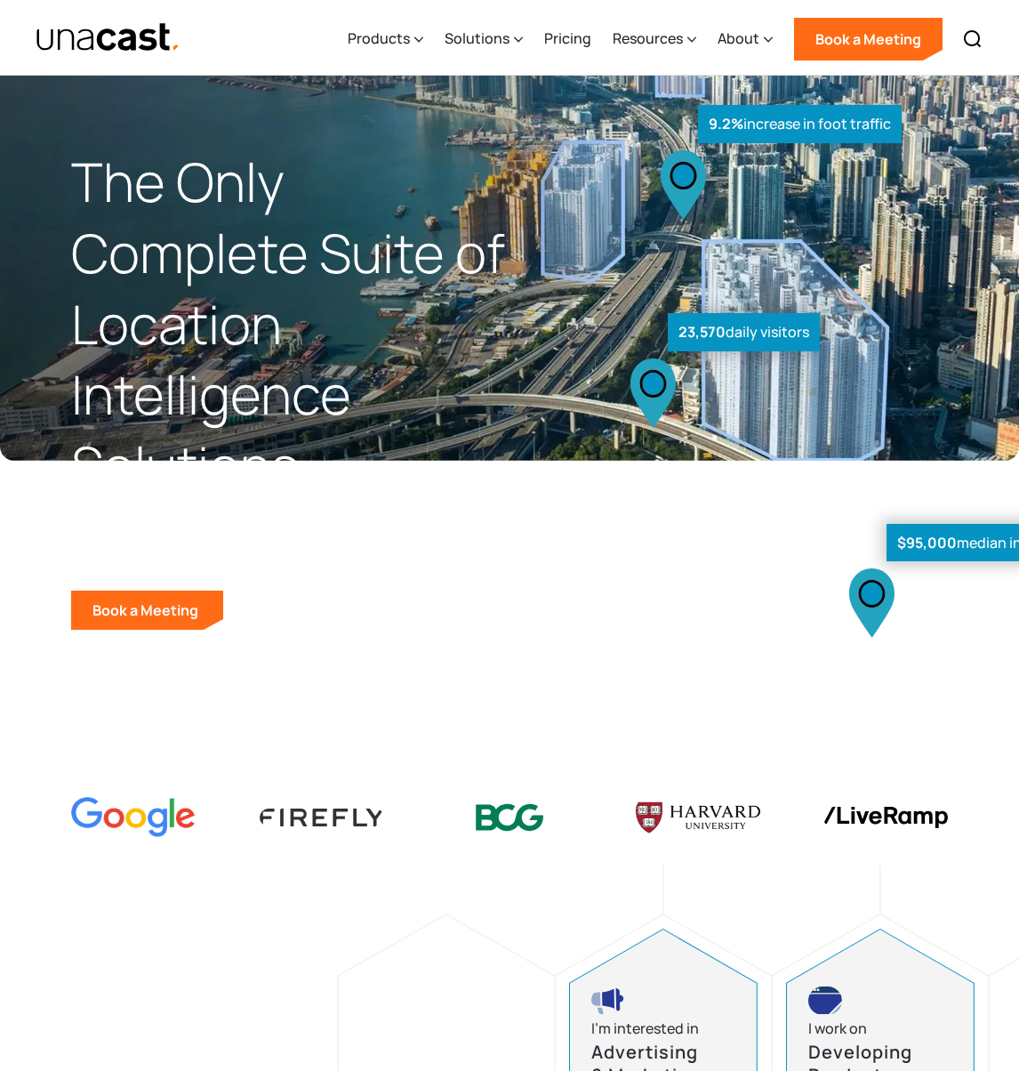 Image resolution: width=1019 pixels, height=1071 pixels. I want to click on img: developing products icon, so click(825, 1000).